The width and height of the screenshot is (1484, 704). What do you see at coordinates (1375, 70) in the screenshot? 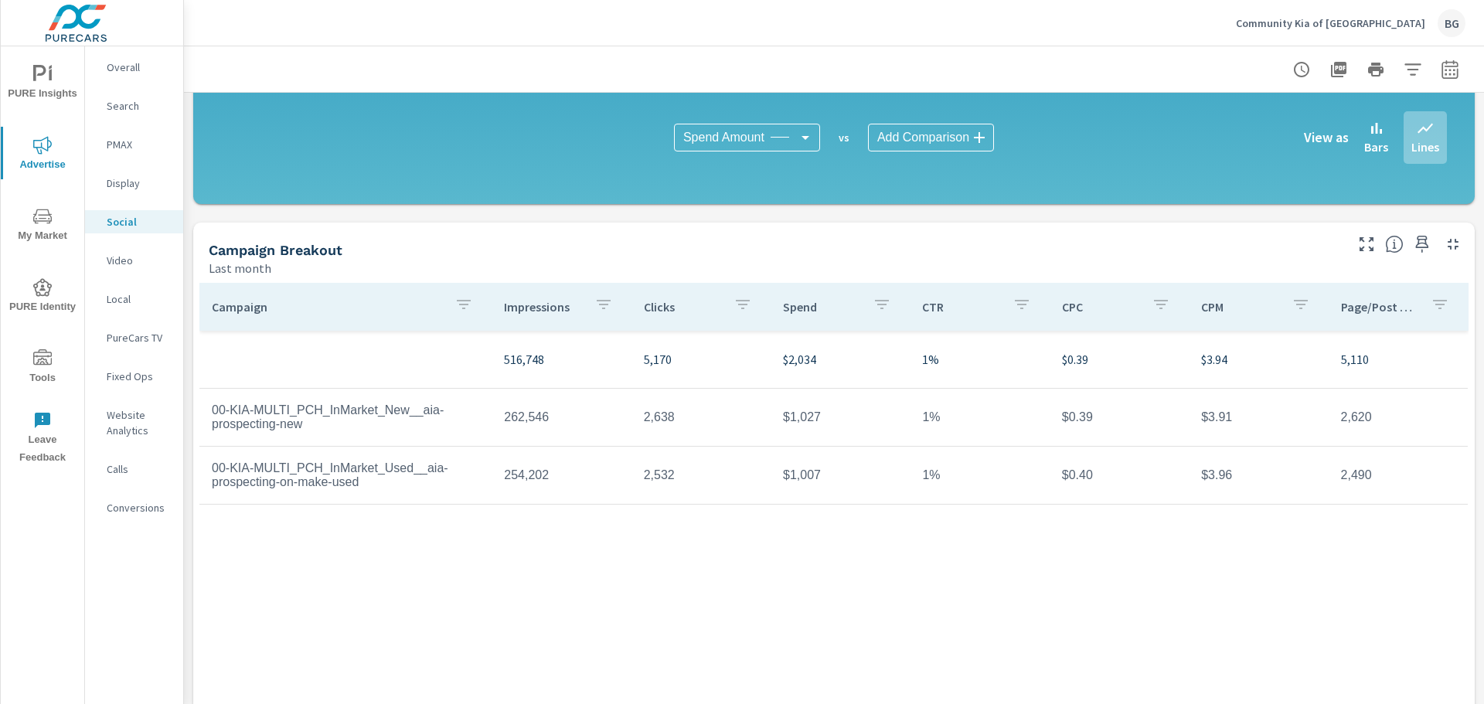
I see `button: Print Report` at bounding box center [1375, 70].